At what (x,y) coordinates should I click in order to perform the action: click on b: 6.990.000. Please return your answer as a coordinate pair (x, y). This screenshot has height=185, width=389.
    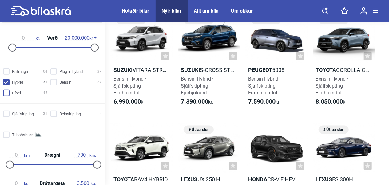
    Looking at the image, I should click on (127, 102).